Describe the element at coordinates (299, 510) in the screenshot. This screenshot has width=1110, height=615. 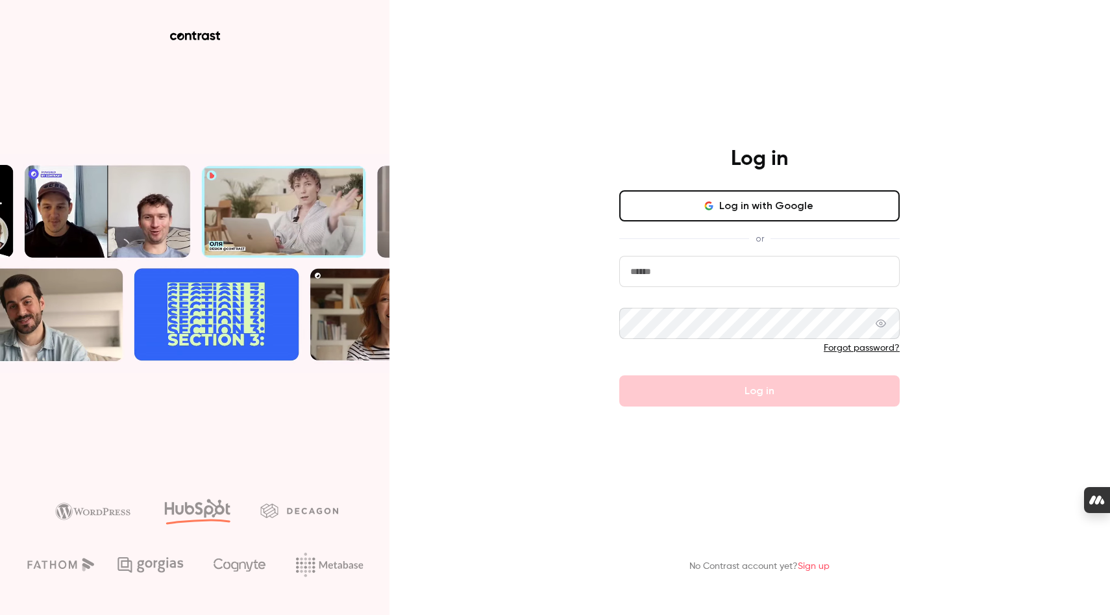
I see `img: decagon` at that location.